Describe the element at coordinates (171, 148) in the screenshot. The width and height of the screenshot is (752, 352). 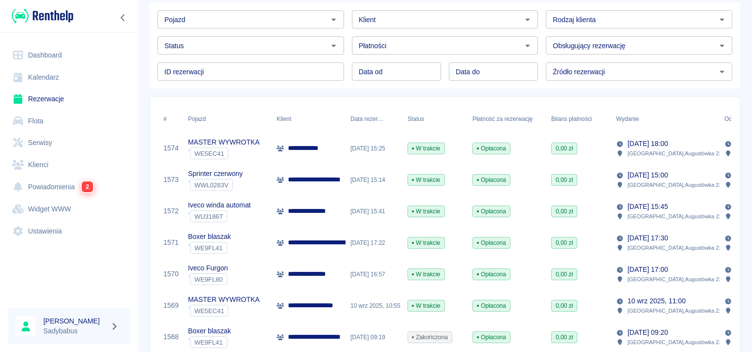
I see `a: 1574` at that location.